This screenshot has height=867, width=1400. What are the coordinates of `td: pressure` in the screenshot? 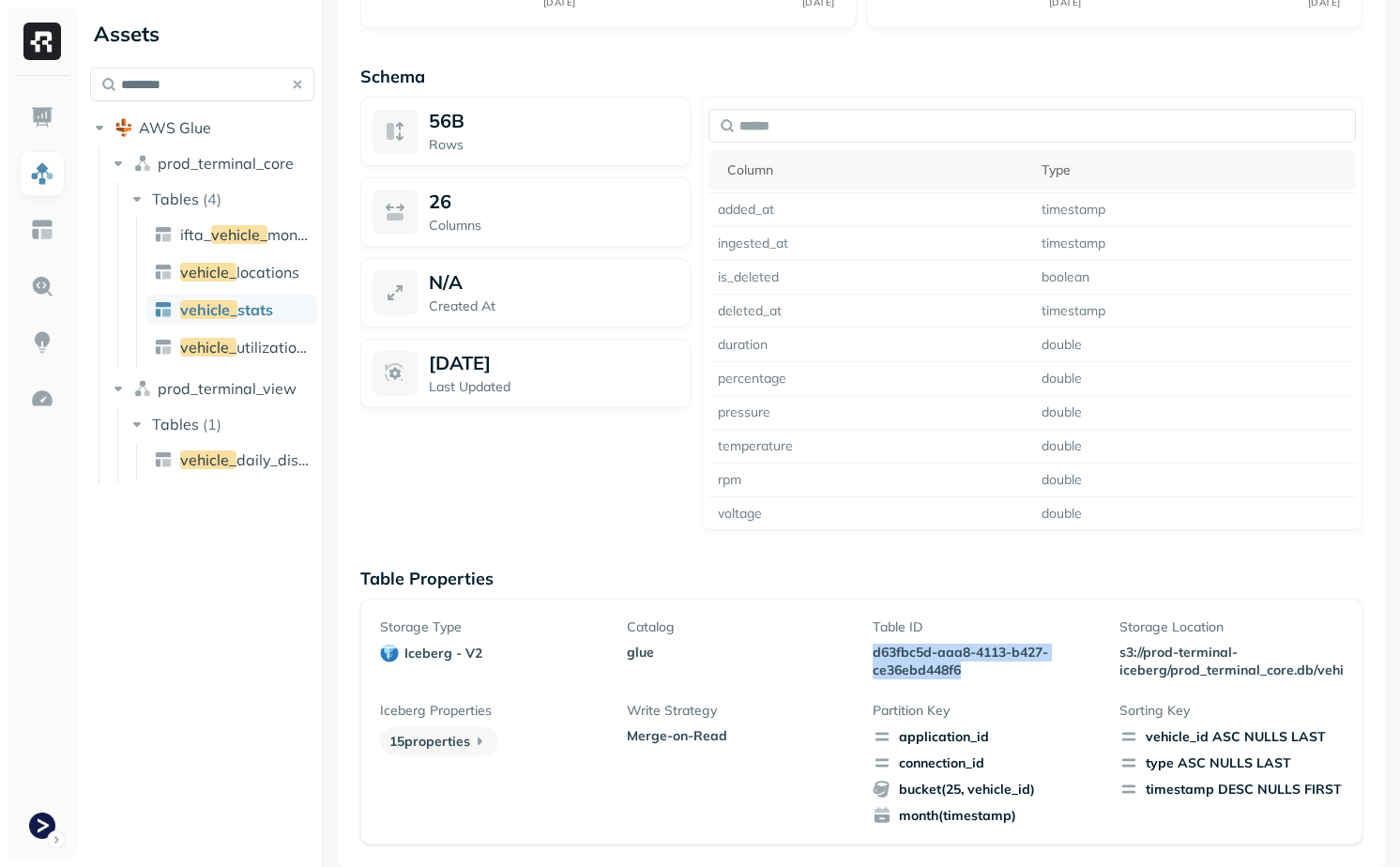 It's located at (870, 413).